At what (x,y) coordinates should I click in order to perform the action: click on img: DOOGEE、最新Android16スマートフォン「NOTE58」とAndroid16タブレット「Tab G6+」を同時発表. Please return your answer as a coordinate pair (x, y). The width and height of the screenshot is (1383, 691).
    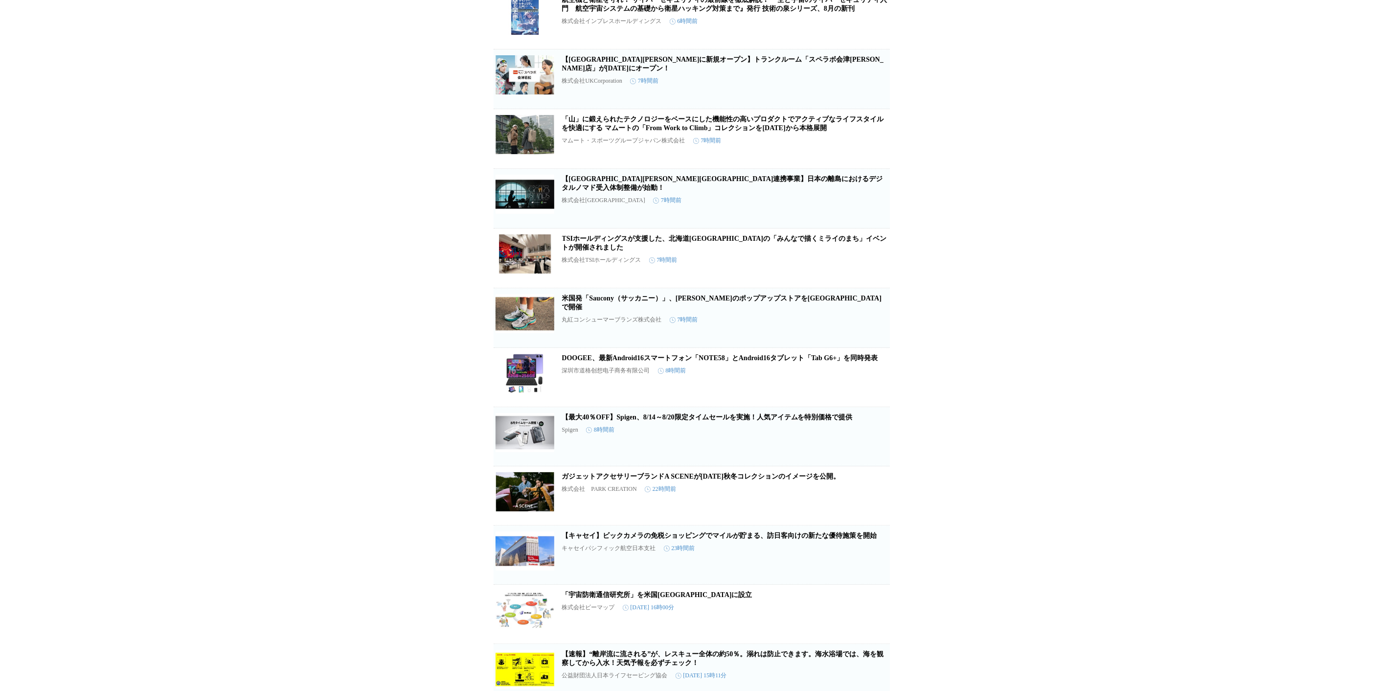
    Looking at the image, I should click on (525, 373).